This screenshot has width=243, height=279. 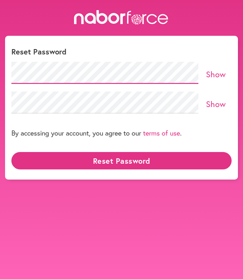 I want to click on a: terms of use, so click(x=161, y=133).